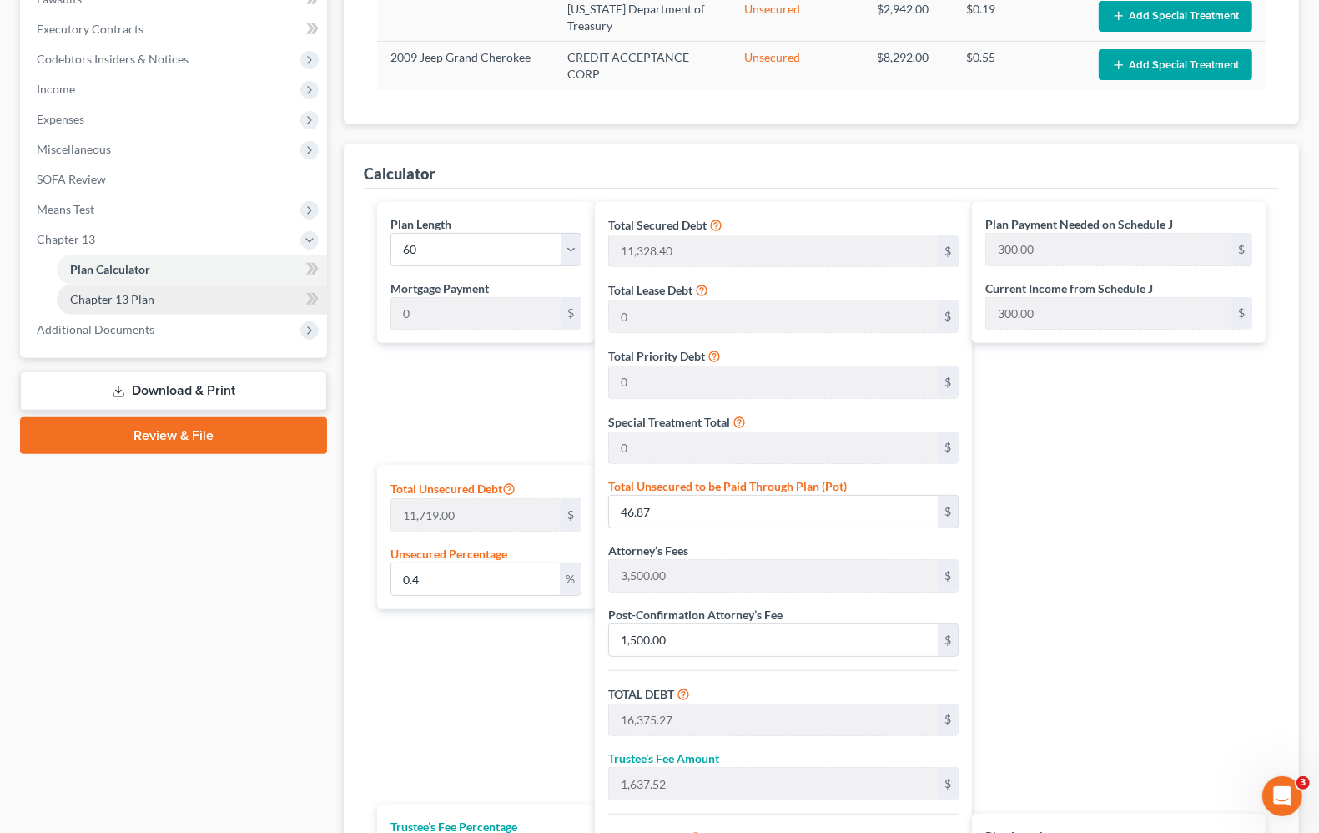 The image size is (1319, 833). What do you see at coordinates (112, 299) in the screenshot?
I see `span: Chapter 13 Plan` at bounding box center [112, 299].